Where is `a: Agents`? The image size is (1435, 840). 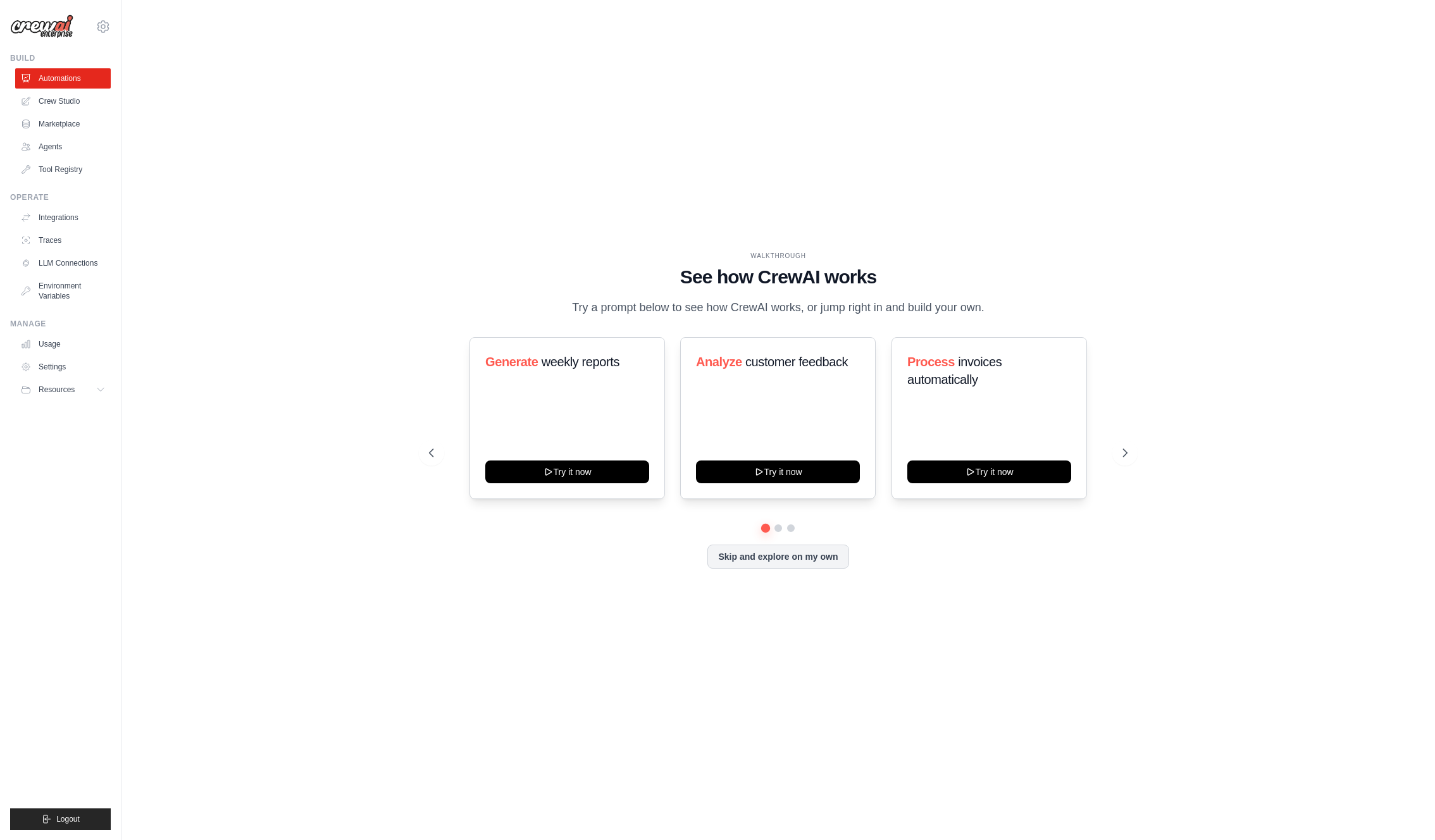
a: Agents is located at coordinates (63, 147).